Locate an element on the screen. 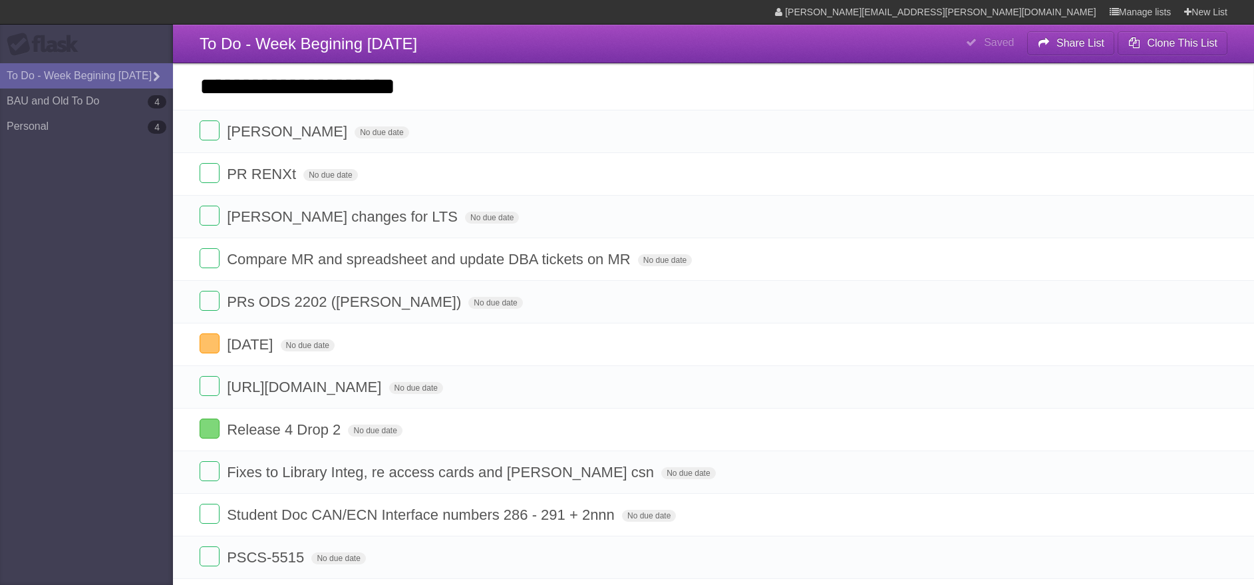 Image resolution: width=1254 pixels, height=585 pixels. button: Share List is located at coordinates (1071, 43).